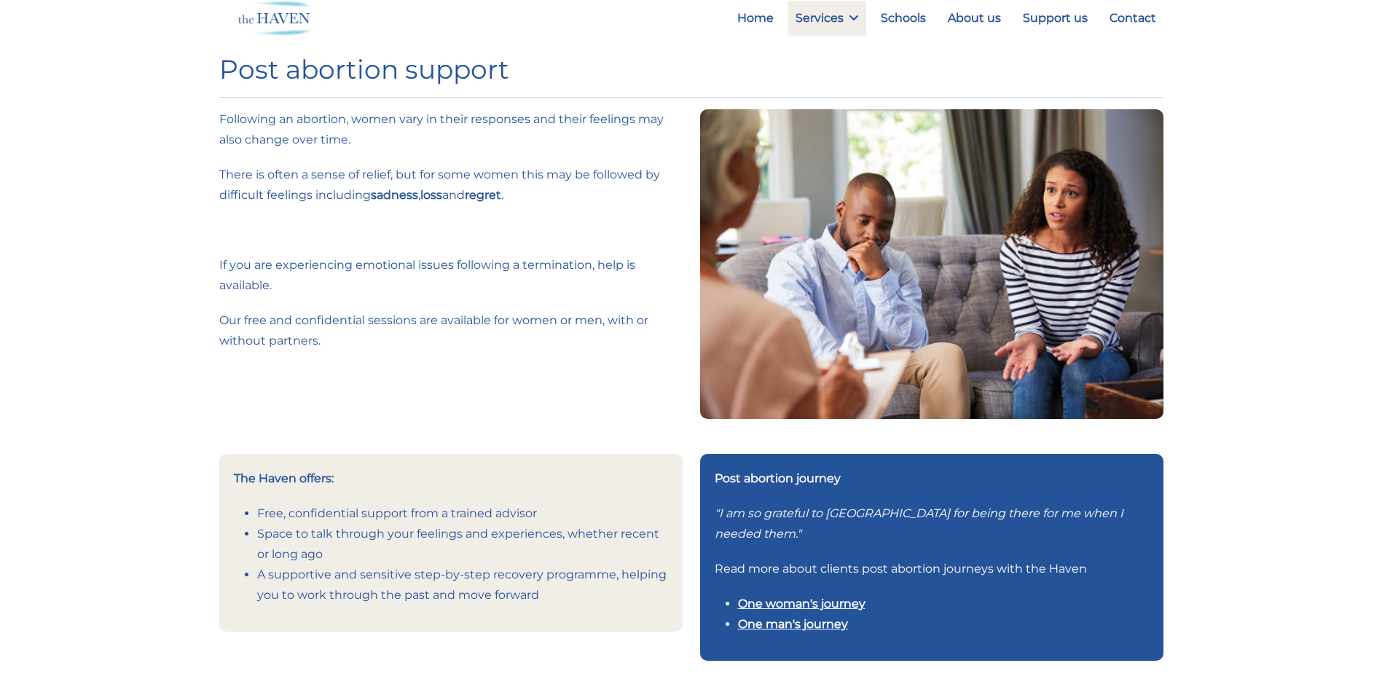 This screenshot has width=1382, height=679. What do you see at coordinates (463, 585) in the screenshot?
I see `li: A supportive and sensitive step-by-step recovery programme, helping you to work through the past ...` at bounding box center [463, 585].